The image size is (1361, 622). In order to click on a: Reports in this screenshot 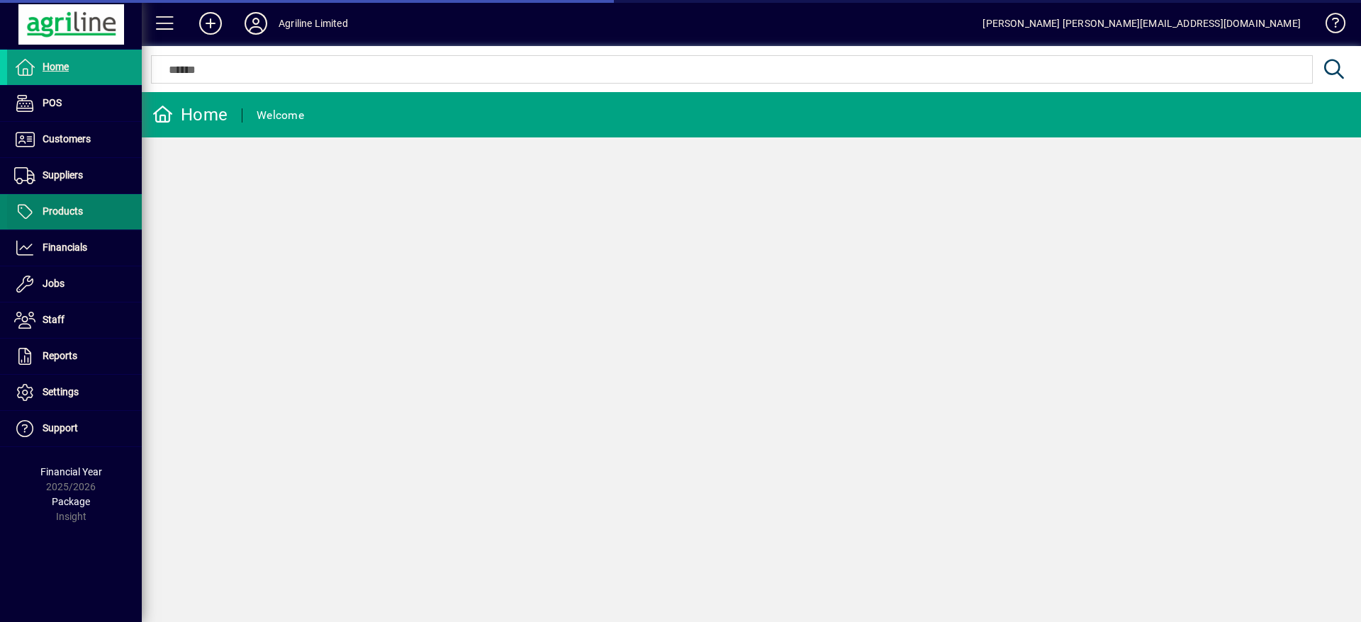, I will do `click(74, 356)`.